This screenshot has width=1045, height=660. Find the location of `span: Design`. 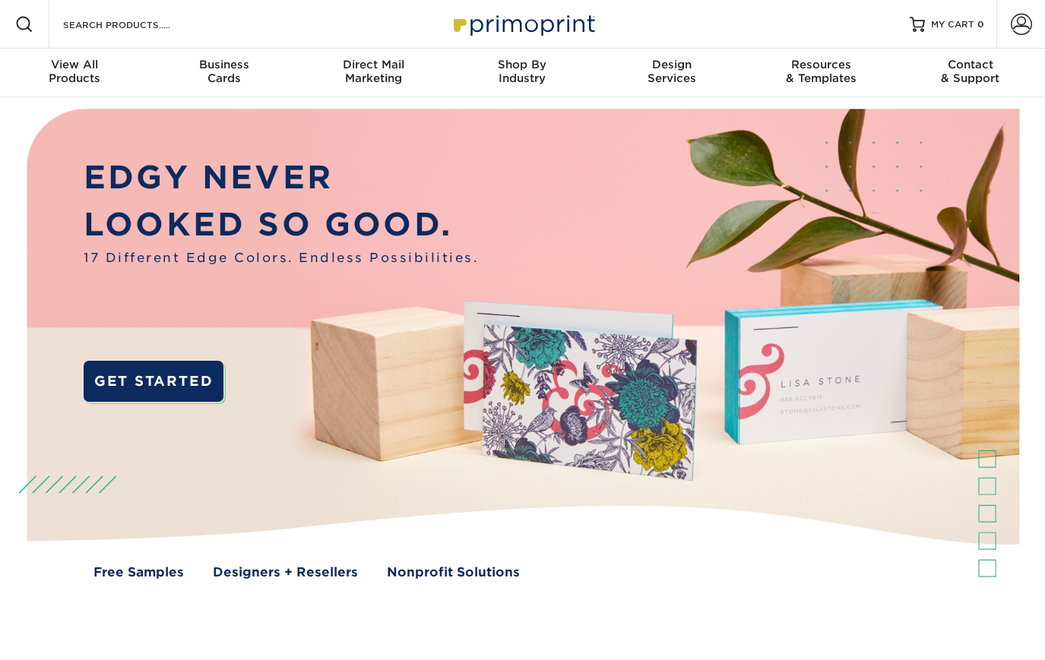

span: Design is located at coordinates (672, 65).